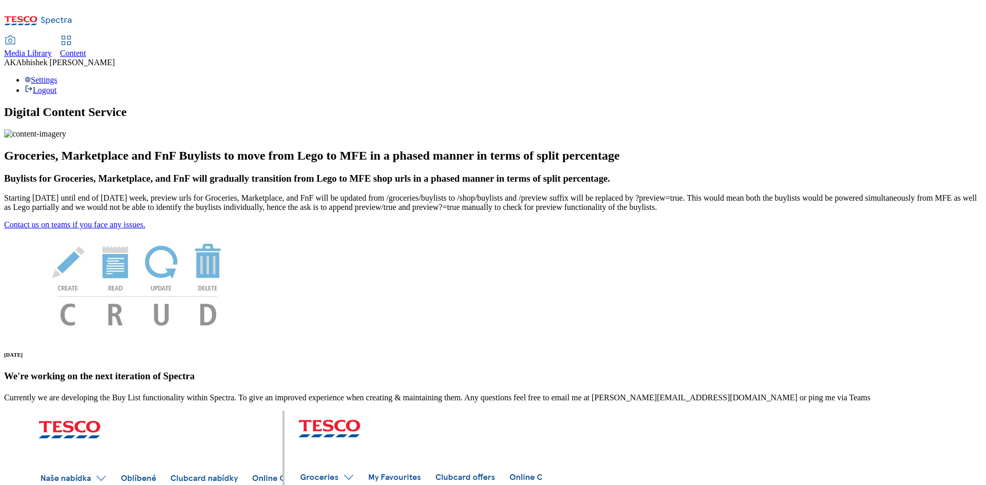 This screenshot has height=485, width=986. I want to click on span: Media Library, so click(28, 53).